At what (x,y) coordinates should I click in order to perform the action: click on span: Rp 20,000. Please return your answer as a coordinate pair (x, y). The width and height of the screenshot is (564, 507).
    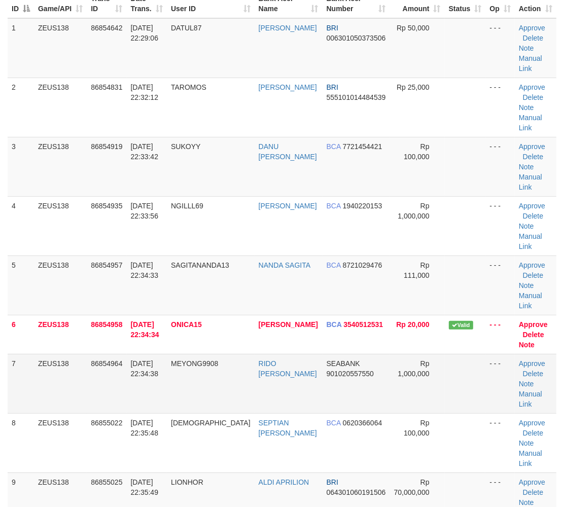
    Looking at the image, I should click on (412, 325).